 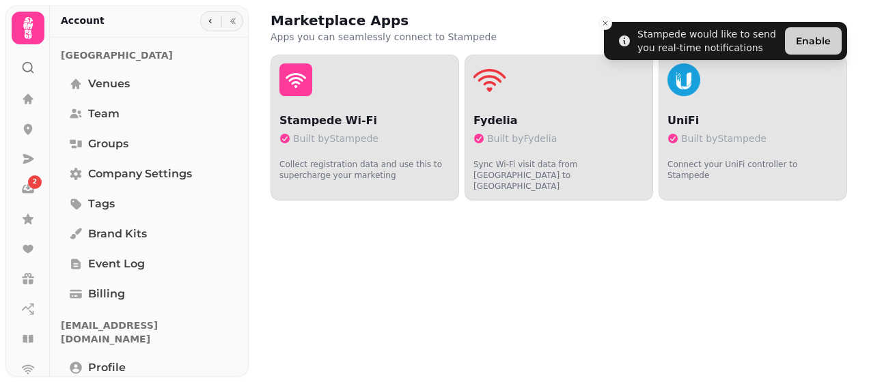 What do you see at coordinates (365, 121) in the screenshot?
I see `p: Stampede Wi-Fi` at bounding box center [365, 121].